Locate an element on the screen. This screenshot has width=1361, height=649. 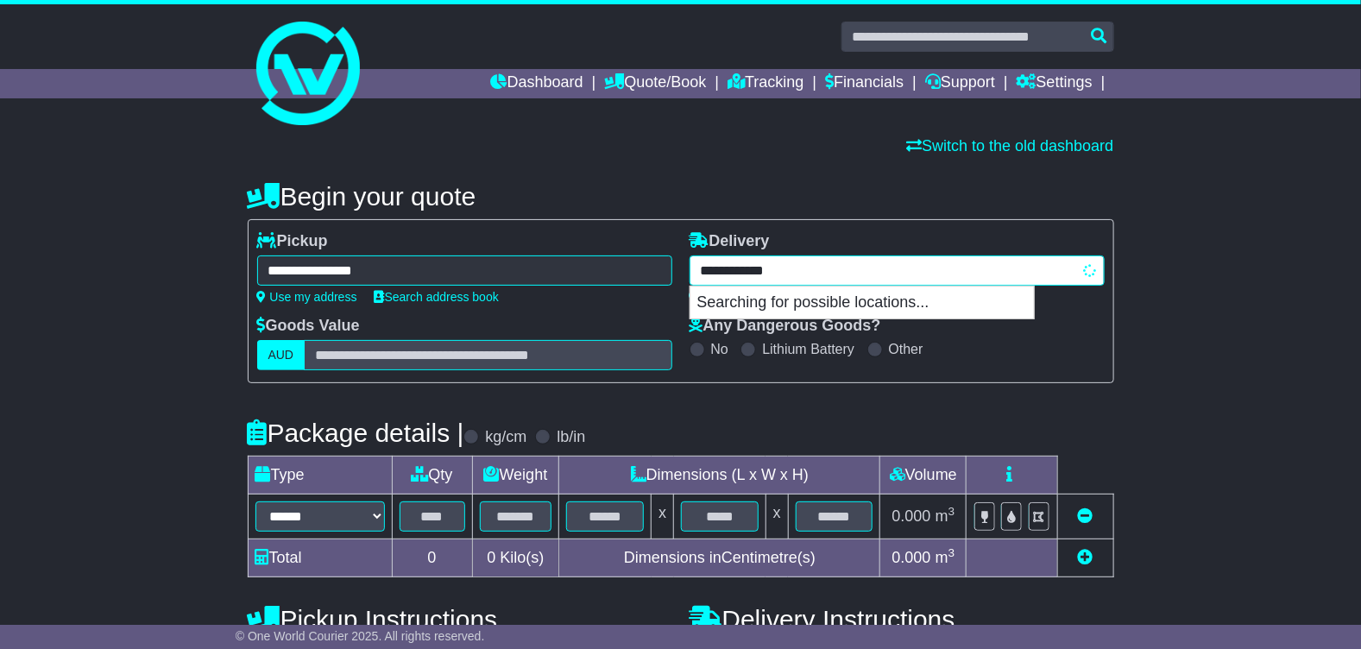
td: Type is located at coordinates (319, 476).